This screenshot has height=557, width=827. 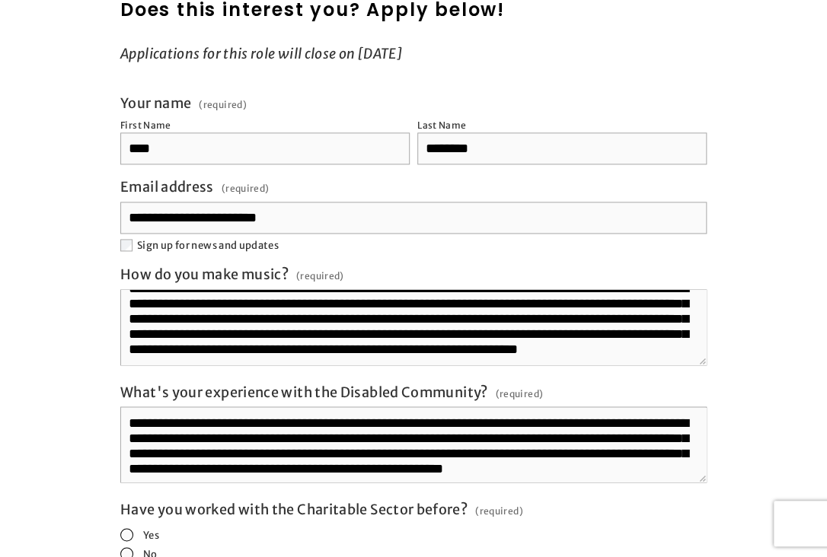 What do you see at coordinates (294, 508) in the screenshot?
I see `span: Have you worked with the Charitable Sector before?` at bounding box center [294, 508].